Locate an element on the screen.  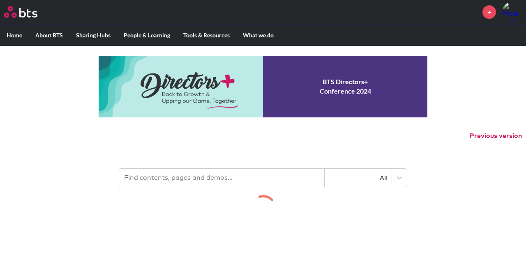
img: Paola Reduzzi is located at coordinates (512, 12).